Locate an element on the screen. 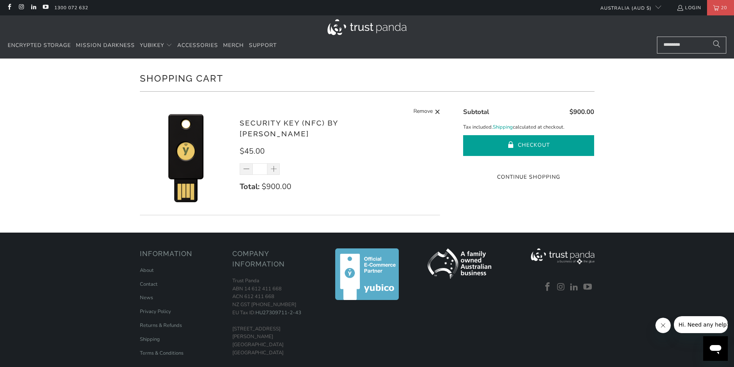  a: Mission Darkness is located at coordinates (105, 45).